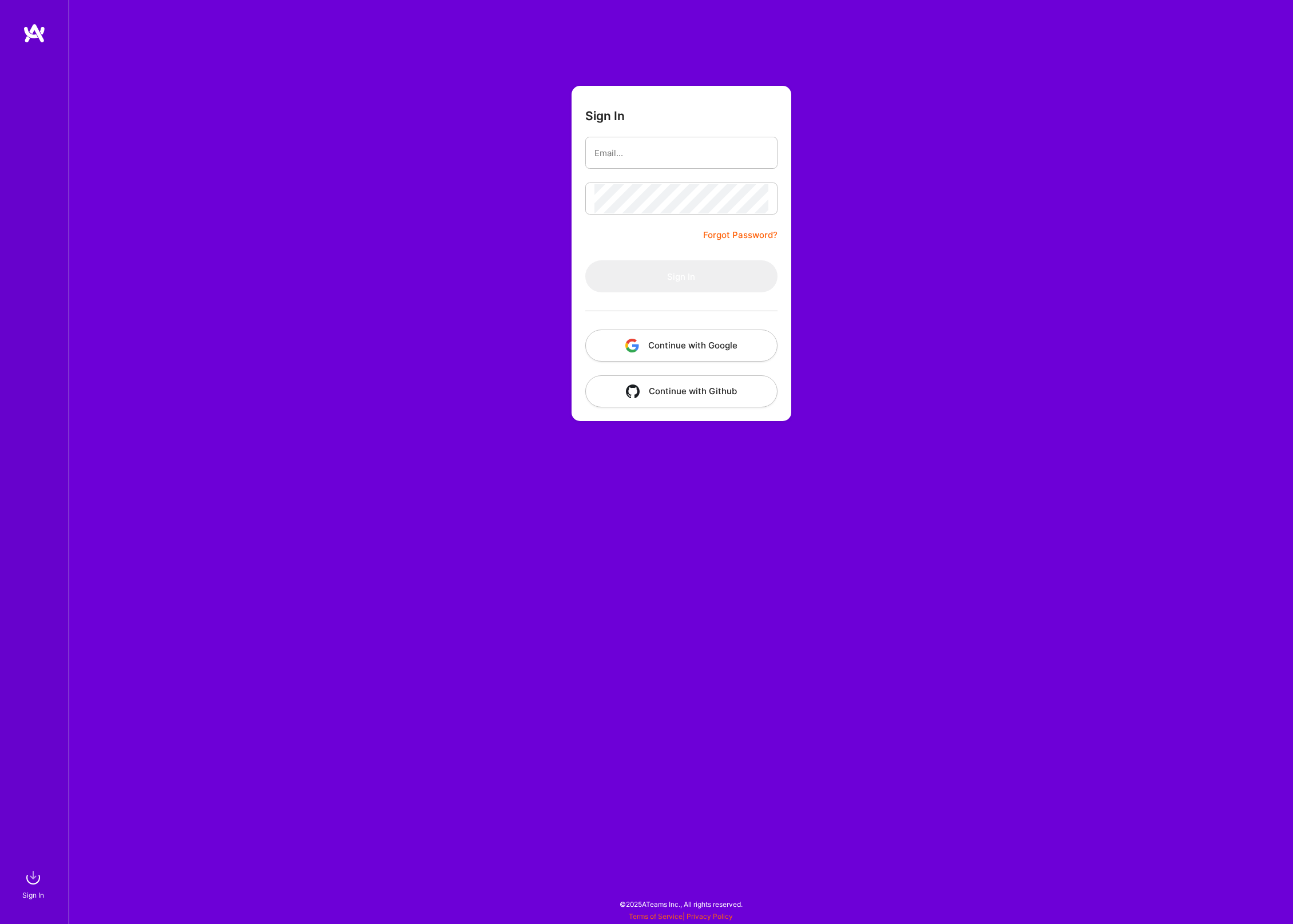  What do you see at coordinates (605, 115) in the screenshot?
I see `h3: Sign In` at bounding box center [605, 115].